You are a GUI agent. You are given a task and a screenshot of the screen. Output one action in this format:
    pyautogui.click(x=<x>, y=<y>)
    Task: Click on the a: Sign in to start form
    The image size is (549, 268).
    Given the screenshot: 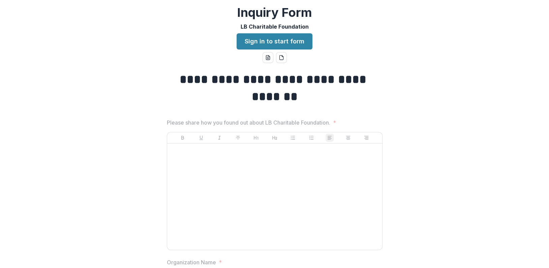 What is the action you would take?
    pyautogui.click(x=274, y=41)
    